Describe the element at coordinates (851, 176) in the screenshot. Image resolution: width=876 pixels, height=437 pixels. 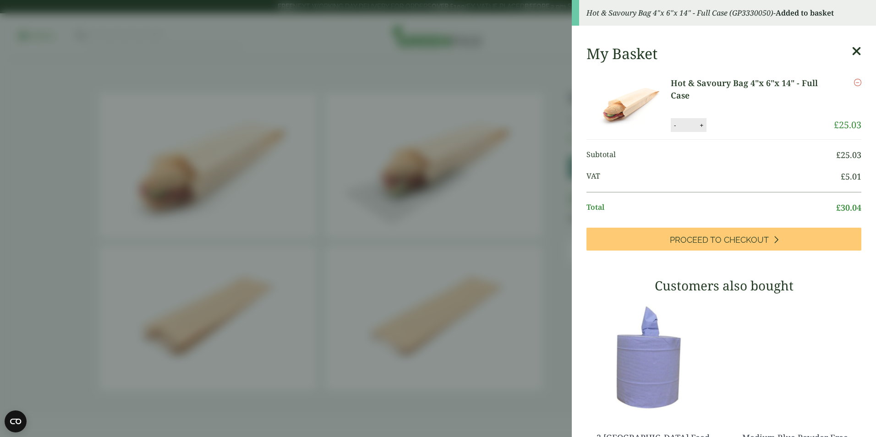
I see `bdi: 5.01` at that location.